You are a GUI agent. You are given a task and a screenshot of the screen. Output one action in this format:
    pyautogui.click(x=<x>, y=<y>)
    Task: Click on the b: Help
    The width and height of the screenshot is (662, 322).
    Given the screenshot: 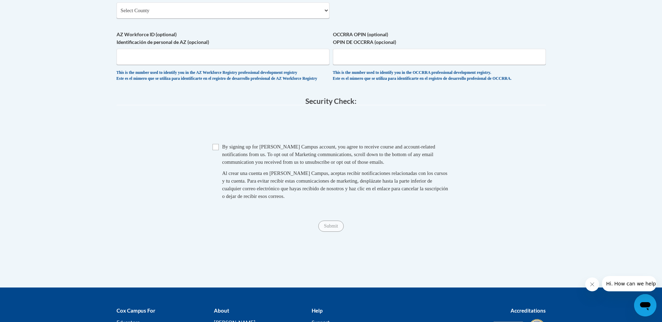 What is the action you would take?
    pyautogui.click(x=317, y=311)
    